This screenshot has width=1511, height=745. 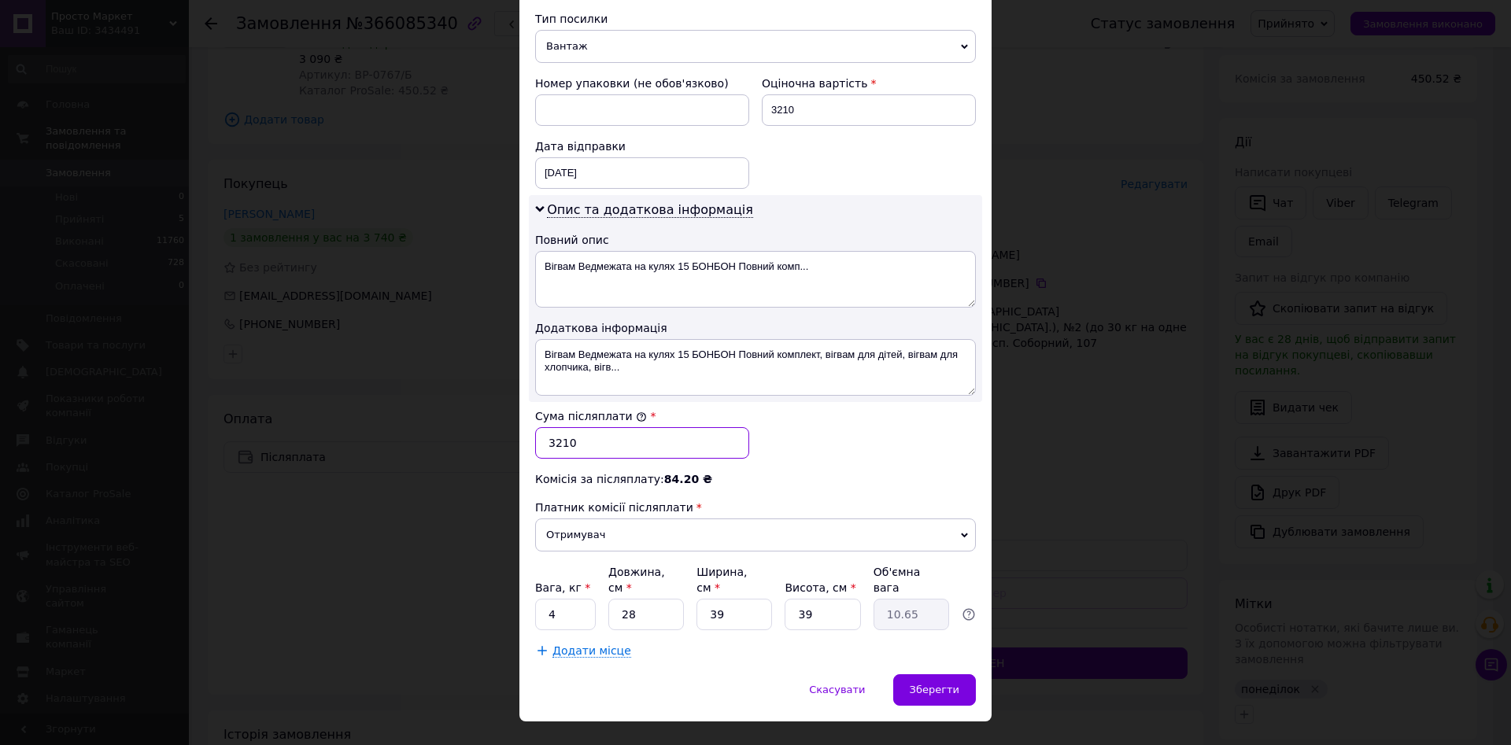 I want to click on label: Висота, см, so click(x=820, y=588).